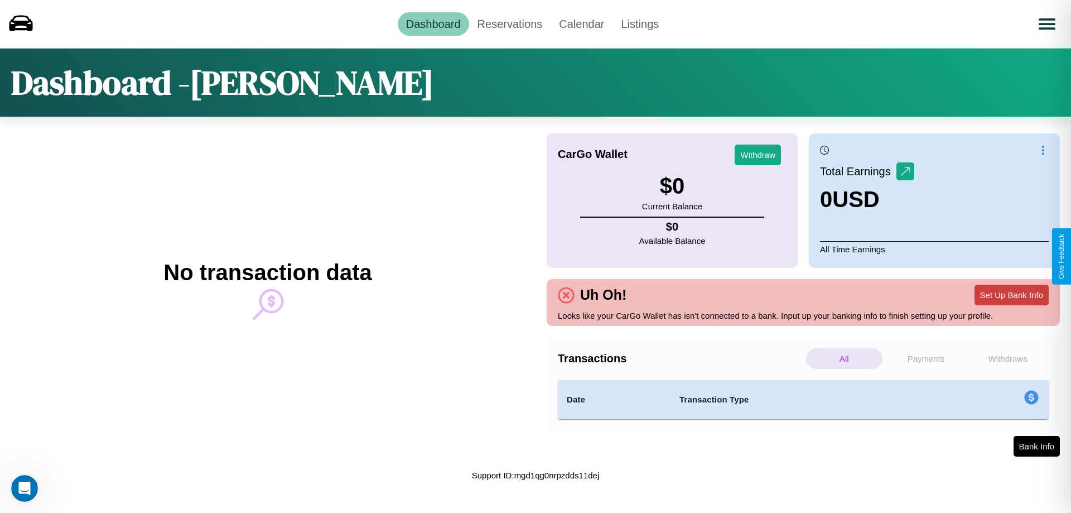 This screenshot has height=513, width=1071. What do you see at coordinates (593, 154) in the screenshot?
I see `h4: CarGo Wallet` at bounding box center [593, 154].